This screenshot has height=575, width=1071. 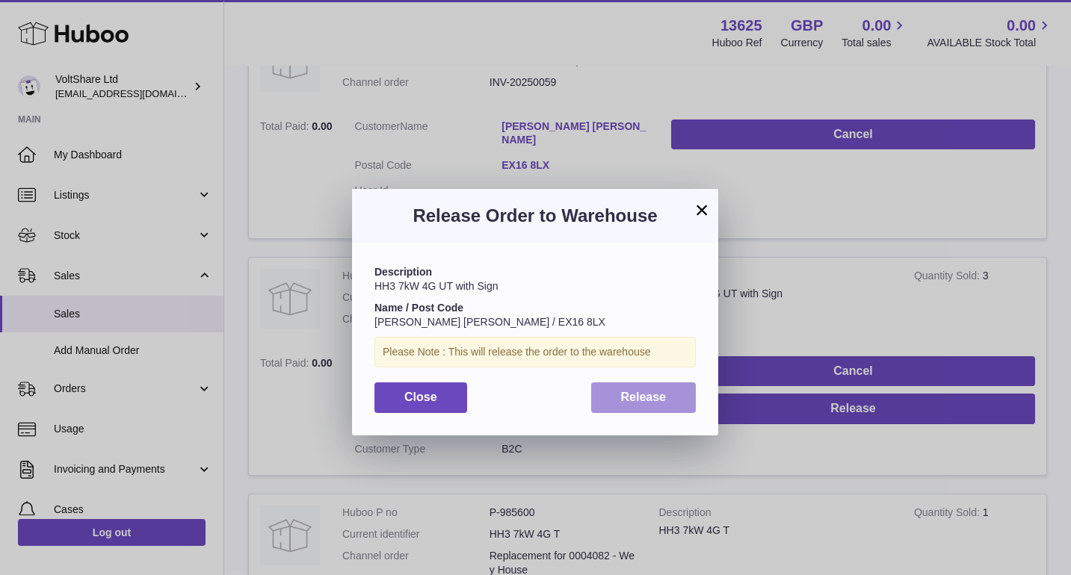 I want to click on h3: Release Order to Warehouse, so click(x=535, y=216).